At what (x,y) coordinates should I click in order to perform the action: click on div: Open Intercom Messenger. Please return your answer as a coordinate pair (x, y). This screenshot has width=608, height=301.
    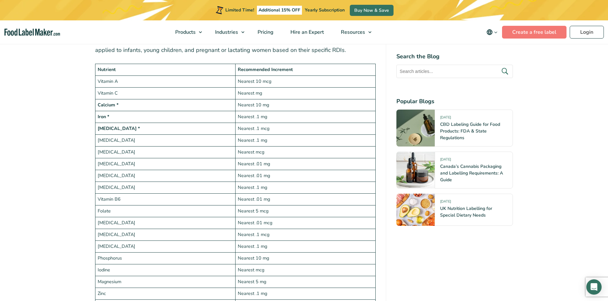
    Looking at the image, I should click on (593, 287).